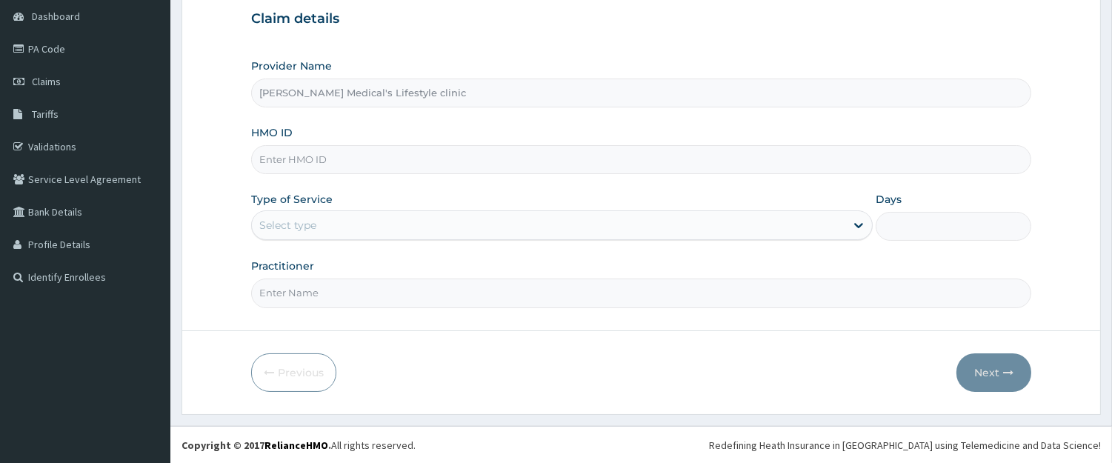 The width and height of the screenshot is (1112, 463). I want to click on button: Next, so click(993, 373).